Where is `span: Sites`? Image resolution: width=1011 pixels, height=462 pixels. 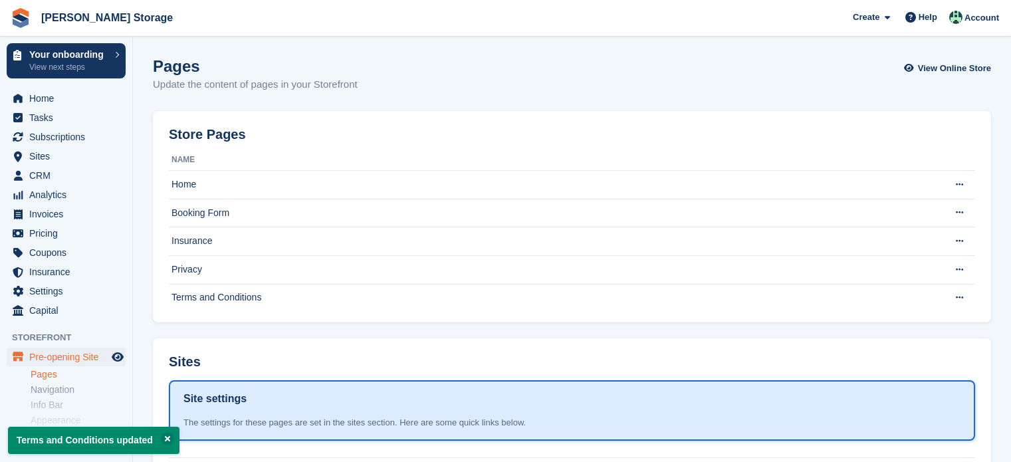
span: Sites is located at coordinates (69, 156).